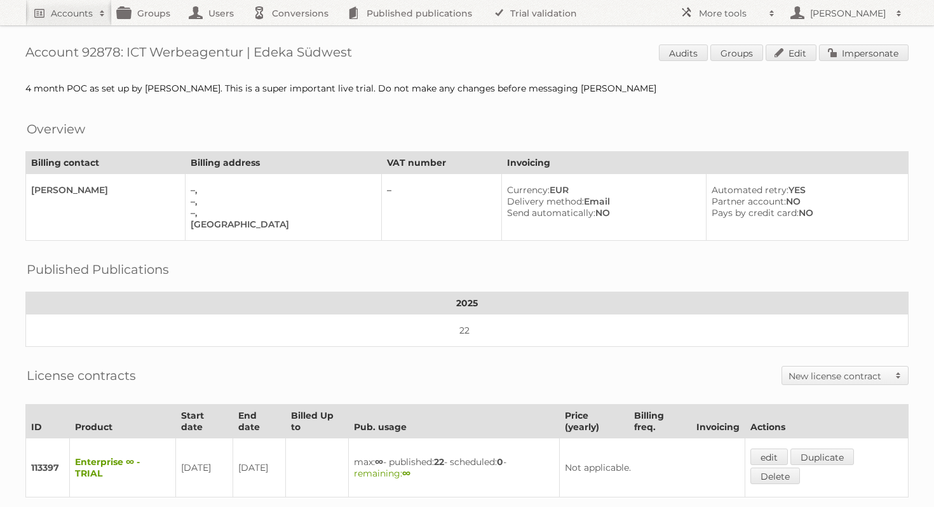  Describe the element at coordinates (204, 421) in the screenshot. I see `th: Start date` at that location.